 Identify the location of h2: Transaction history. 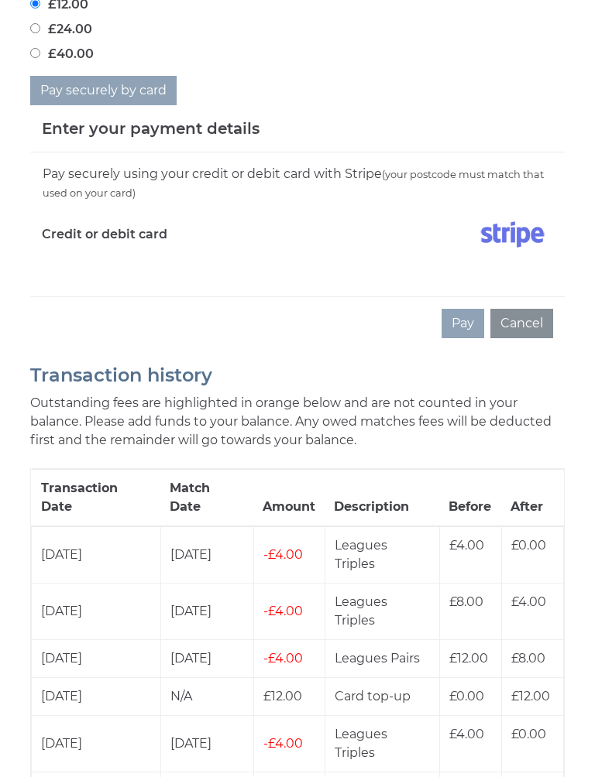
(297, 376).